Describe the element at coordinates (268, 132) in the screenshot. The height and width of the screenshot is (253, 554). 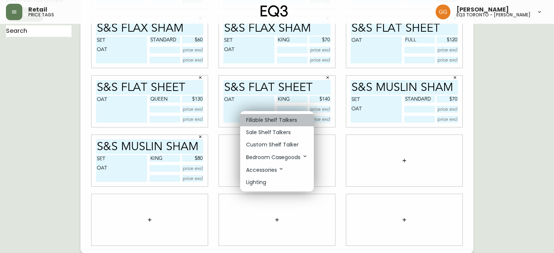
I see `p: Sale Shelf Talkers` at that location.